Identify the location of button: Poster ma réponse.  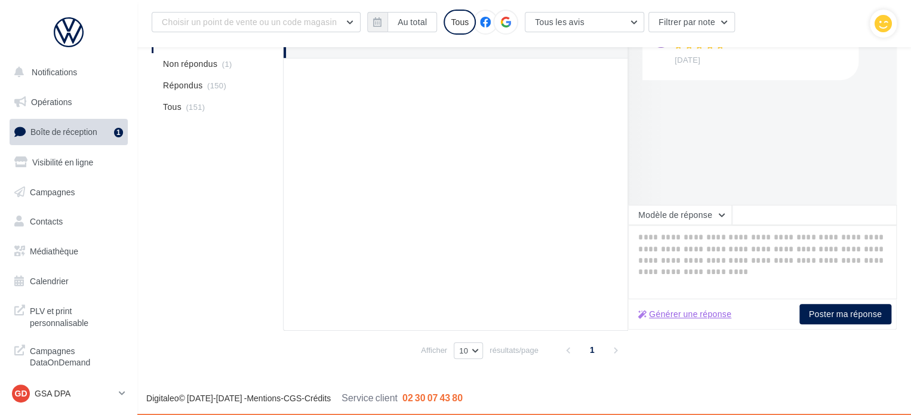
(845, 314).